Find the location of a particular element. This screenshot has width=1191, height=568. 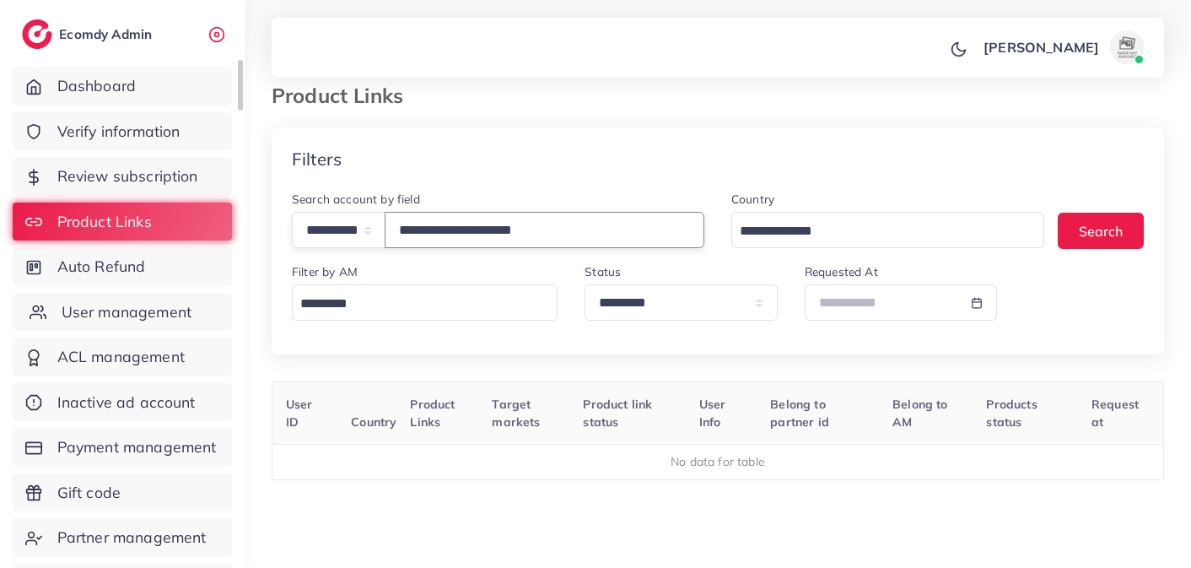

a: Gift code is located at coordinates (122, 493).